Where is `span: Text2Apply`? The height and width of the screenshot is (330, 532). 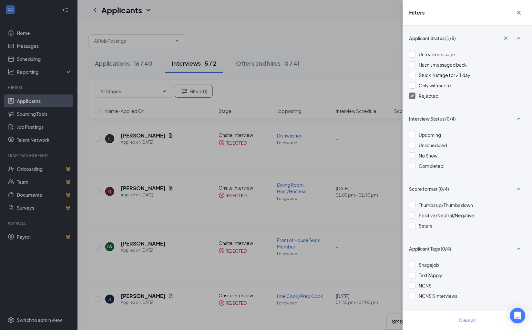
span: Text2Apply is located at coordinates (431, 275).